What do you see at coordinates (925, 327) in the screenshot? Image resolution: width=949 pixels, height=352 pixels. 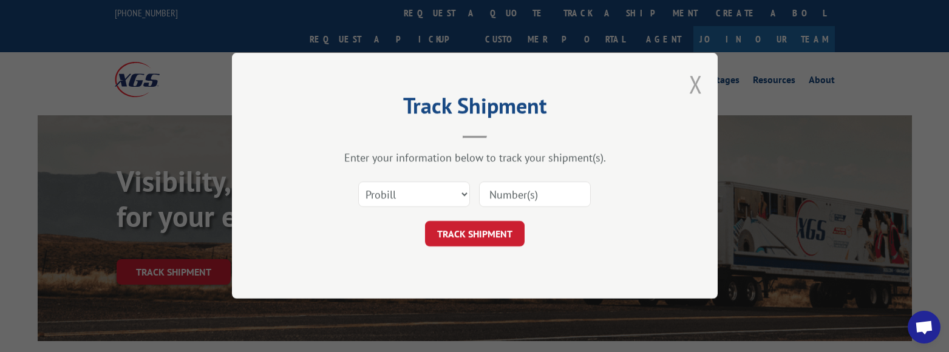 I see `div: Open chat` at bounding box center [925, 327].